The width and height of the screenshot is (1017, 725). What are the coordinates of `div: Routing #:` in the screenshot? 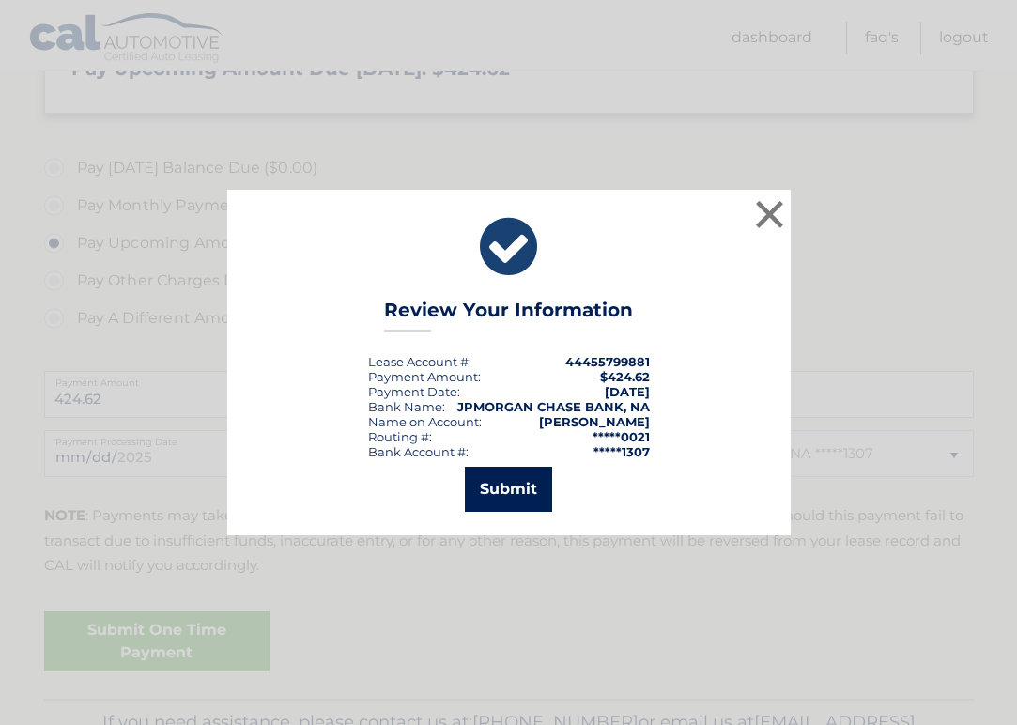 It's located at (400, 437).